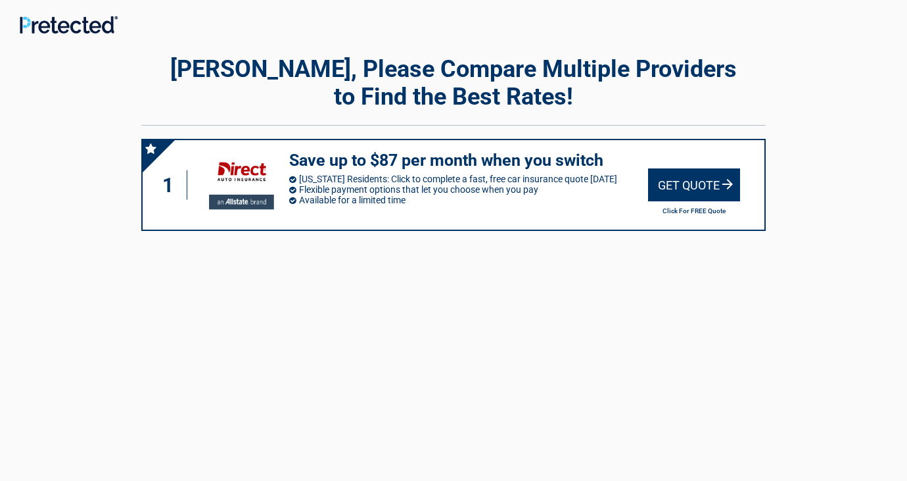  What do you see at coordinates (694, 185) in the screenshot?
I see `div: Get Quote` at bounding box center [694, 185].